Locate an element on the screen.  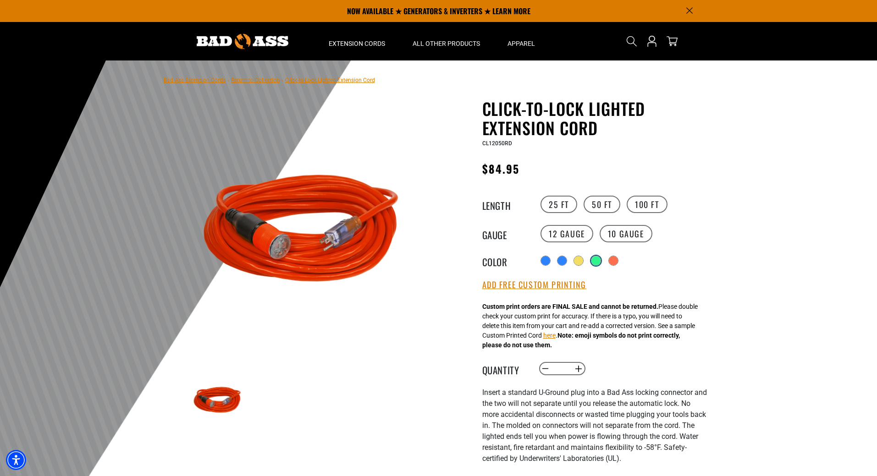
span: Apparel is located at coordinates (521, 44).